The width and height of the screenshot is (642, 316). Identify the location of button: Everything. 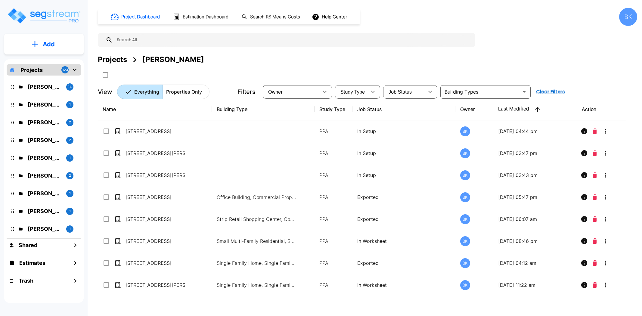
(140, 92).